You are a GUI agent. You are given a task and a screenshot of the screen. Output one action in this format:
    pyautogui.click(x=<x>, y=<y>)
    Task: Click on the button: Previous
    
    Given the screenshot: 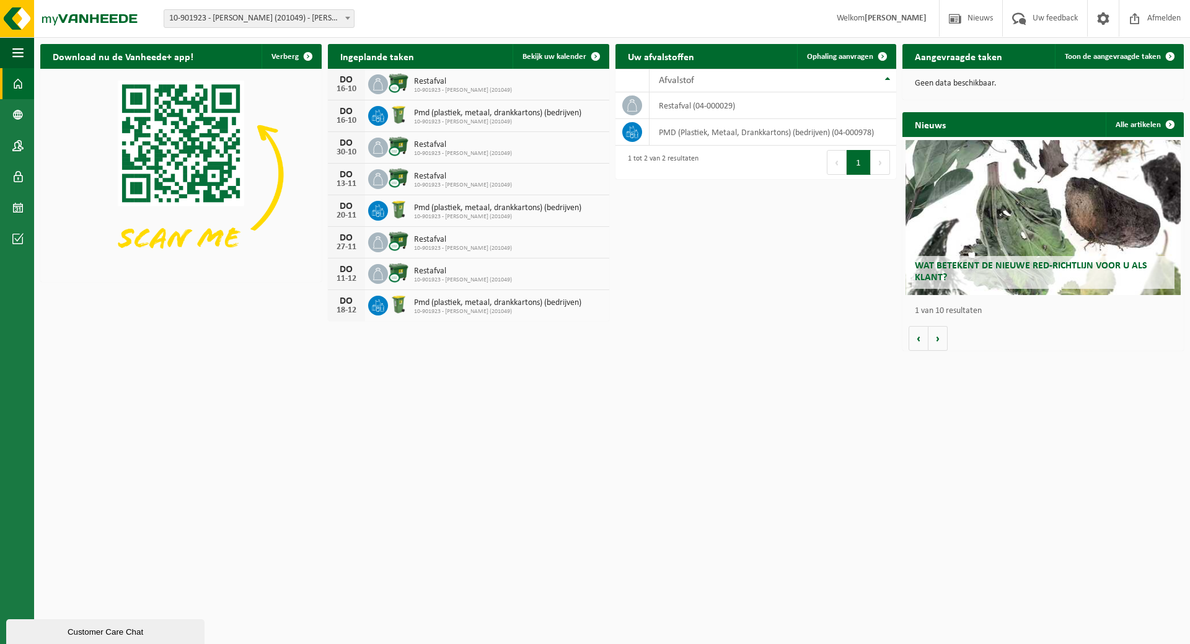 What is the action you would take?
    pyautogui.click(x=837, y=162)
    